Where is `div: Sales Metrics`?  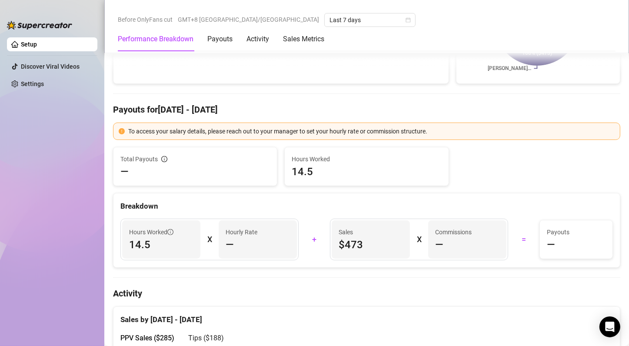
div: Sales Metrics is located at coordinates (304, 39).